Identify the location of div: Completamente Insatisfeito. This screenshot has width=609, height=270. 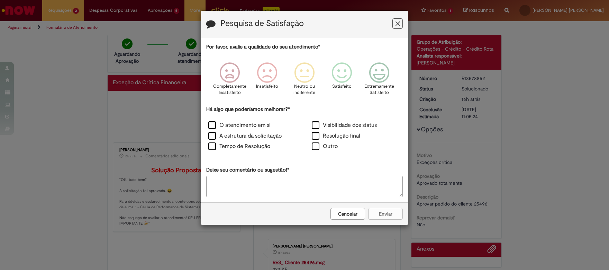
(229, 81).